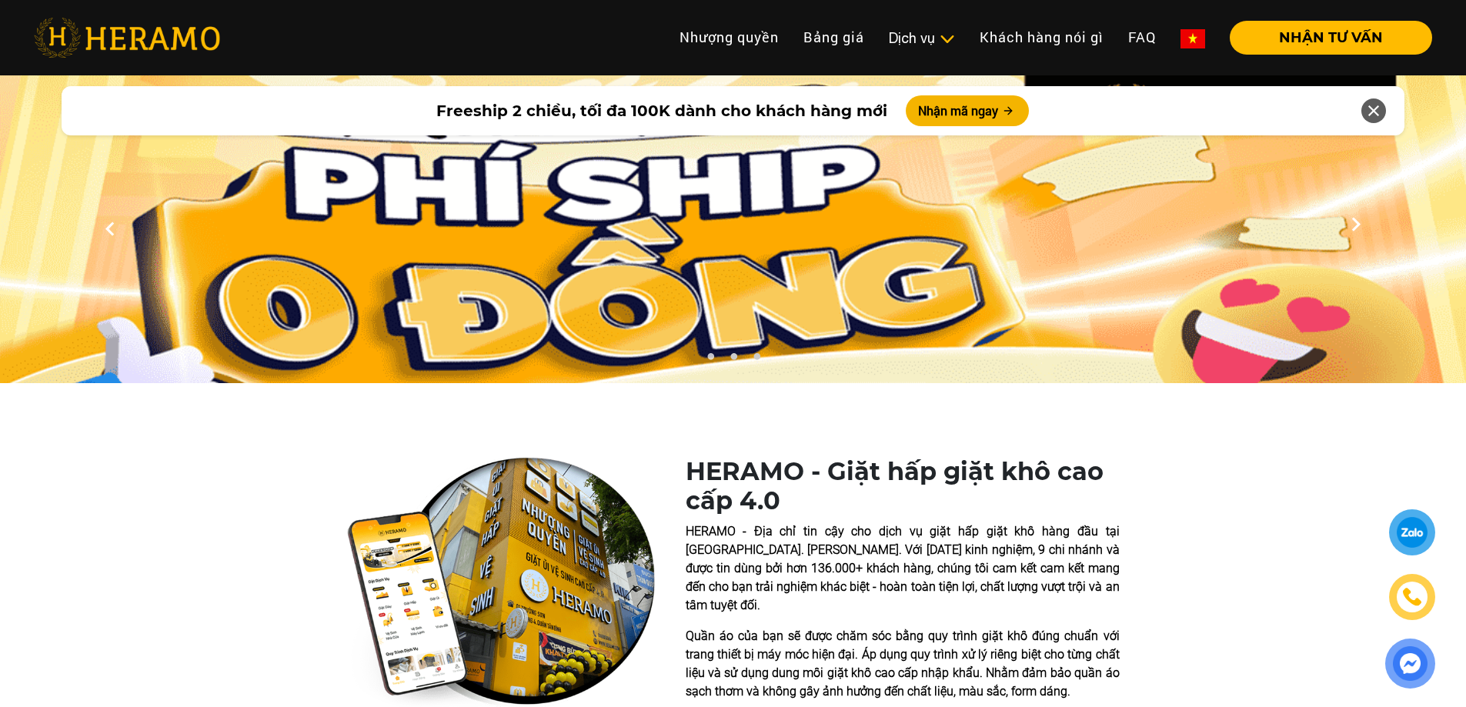 The image size is (1466, 707). Describe the element at coordinates (1193, 38) in the screenshot. I see `img: vn-flag.png` at that location.